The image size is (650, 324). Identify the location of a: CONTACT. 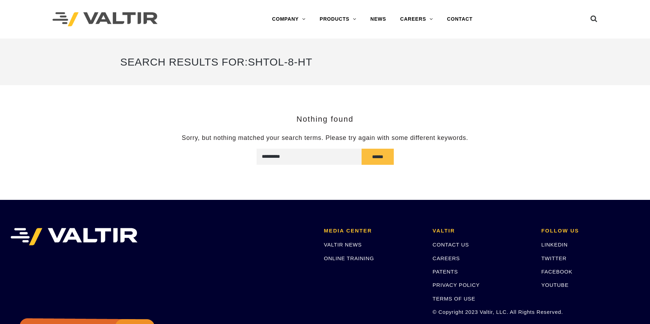
(460, 19).